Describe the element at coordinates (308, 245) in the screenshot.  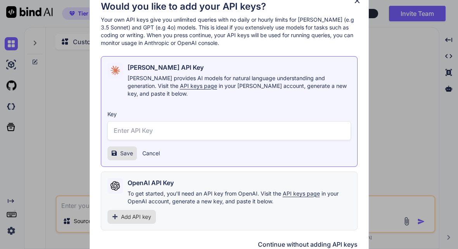
I see `button: Continue without adding API keys` at that location.